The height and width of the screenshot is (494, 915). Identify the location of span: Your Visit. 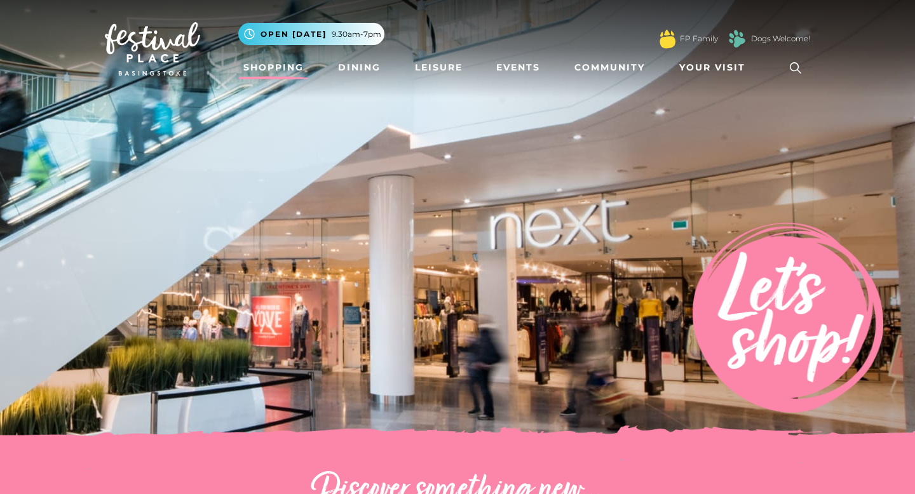
(712, 67).